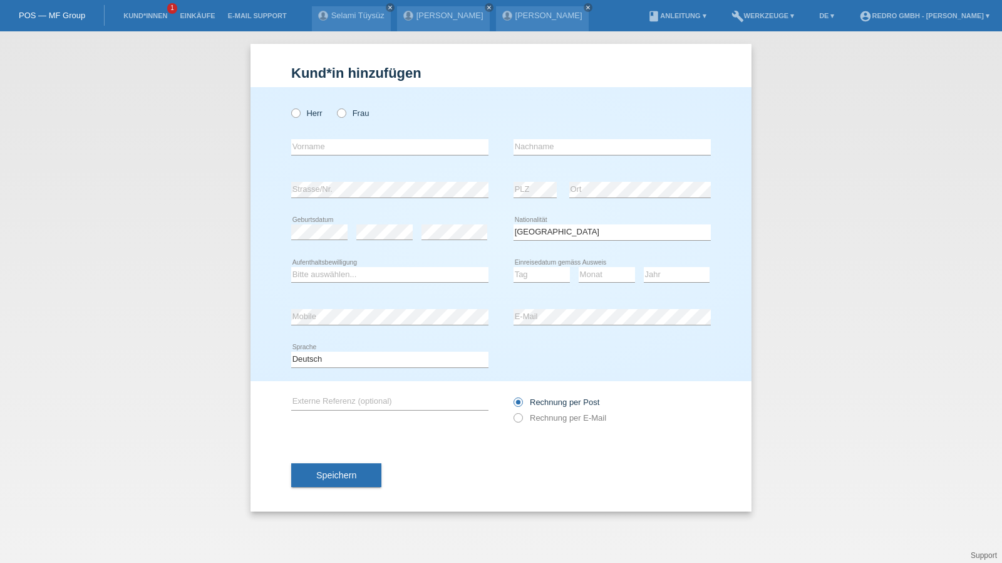 This screenshot has height=563, width=1002. Describe the element at coordinates (353, 113) in the screenshot. I see `label: Frau` at that location.